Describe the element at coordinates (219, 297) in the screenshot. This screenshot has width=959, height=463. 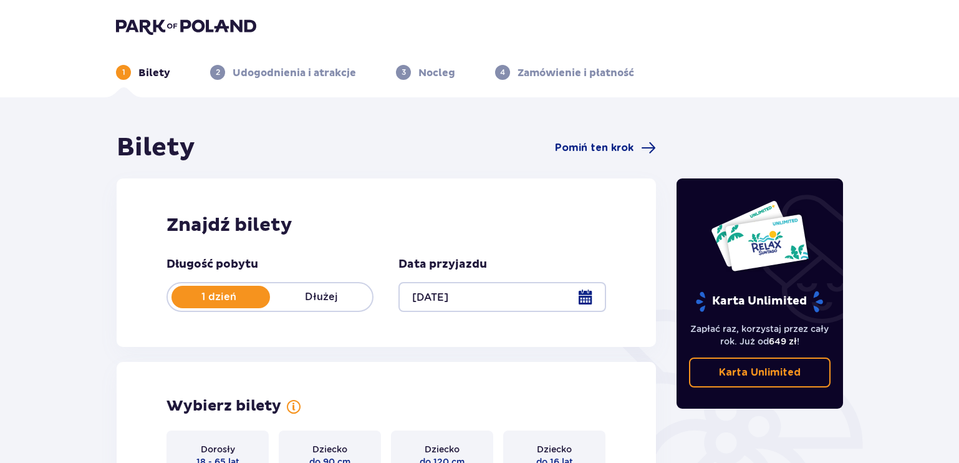
I see `p: 1 dzień` at that location.